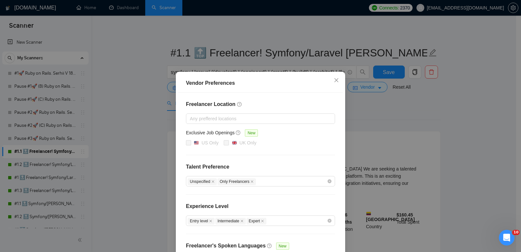 This screenshot has height=252, width=521. I want to click on span: Intermediate, so click(231, 221).